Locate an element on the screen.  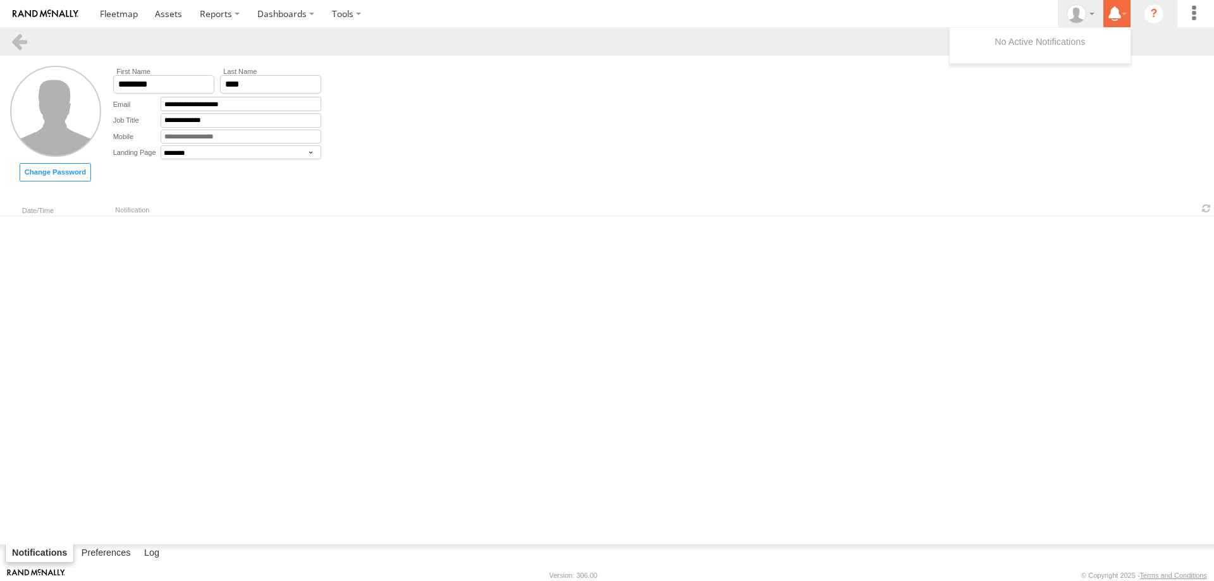
label: Mobile is located at coordinates (137, 137).